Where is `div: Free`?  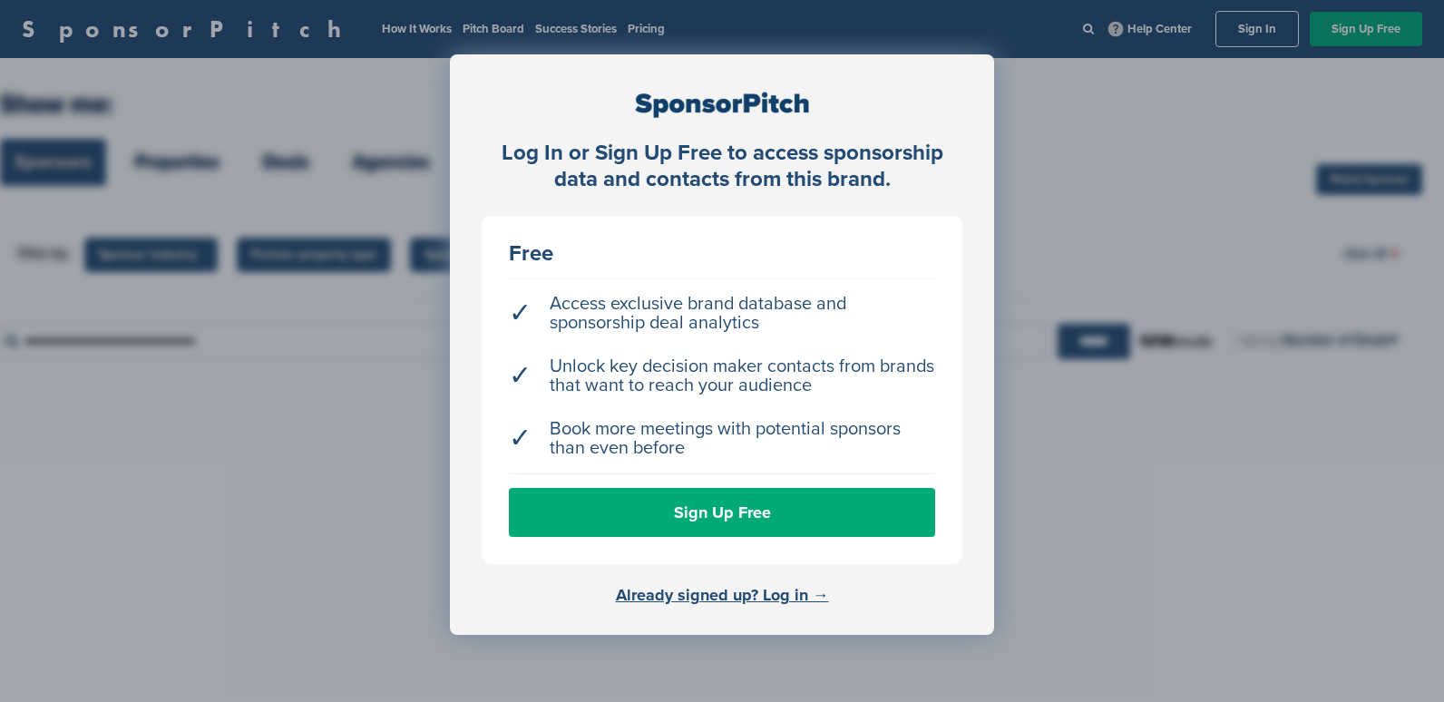
div: Free is located at coordinates (722, 254).